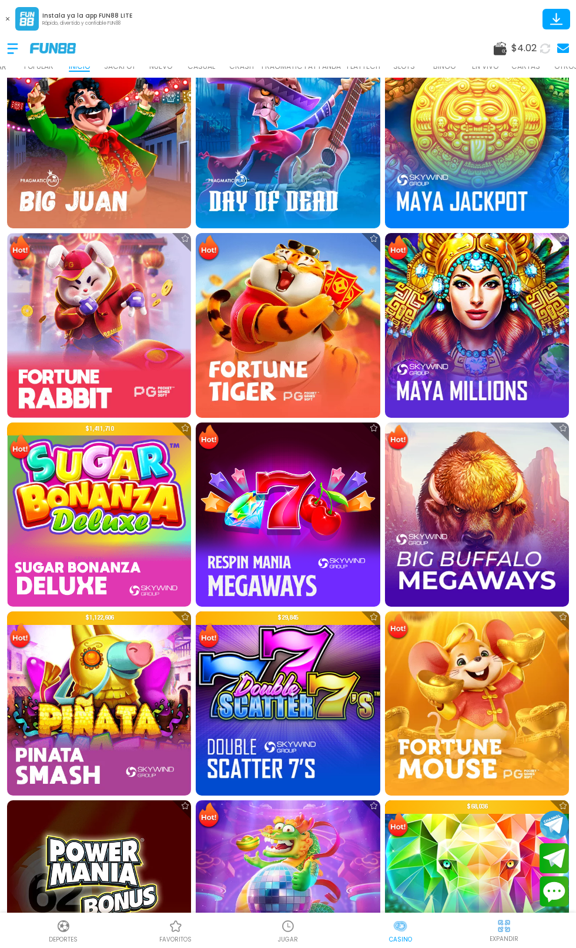  What do you see at coordinates (555, 858) in the screenshot?
I see `button: Join telegram` at bounding box center [555, 858].